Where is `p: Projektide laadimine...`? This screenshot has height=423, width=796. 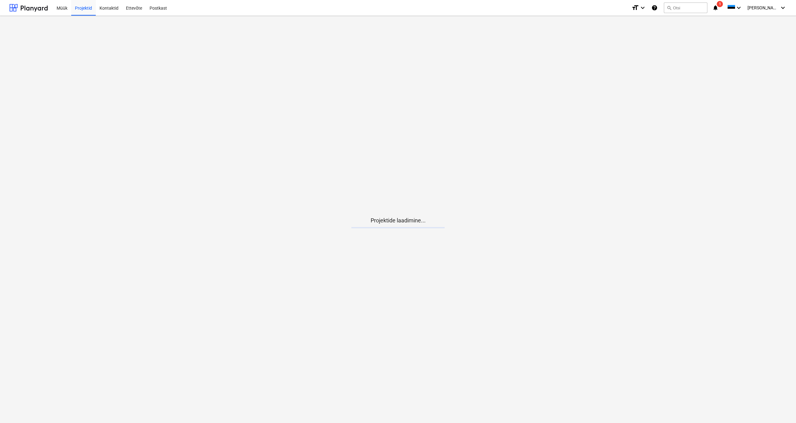 p: Projektide laadimine... is located at coordinates (398, 220).